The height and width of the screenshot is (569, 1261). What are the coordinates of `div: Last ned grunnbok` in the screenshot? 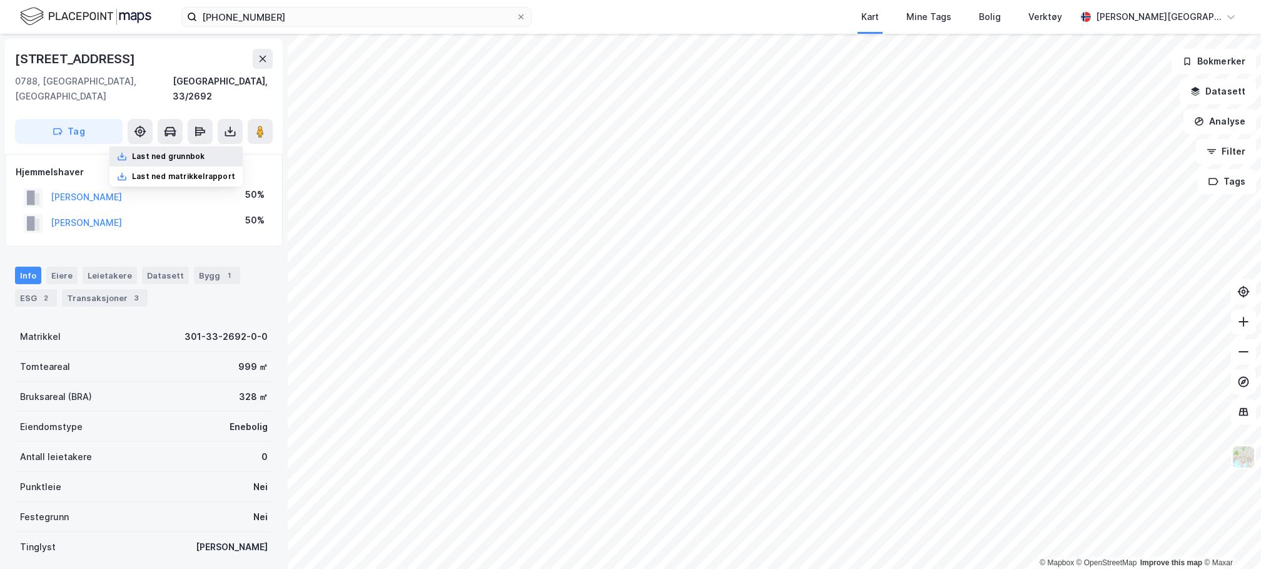 It's located at (168, 156).